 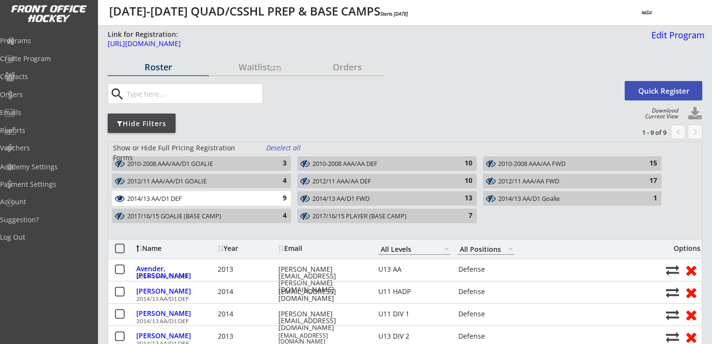 What do you see at coordinates (381, 164) in the screenshot?
I see `div: 2010-2008 AAA/AA DEF` at bounding box center [381, 164].